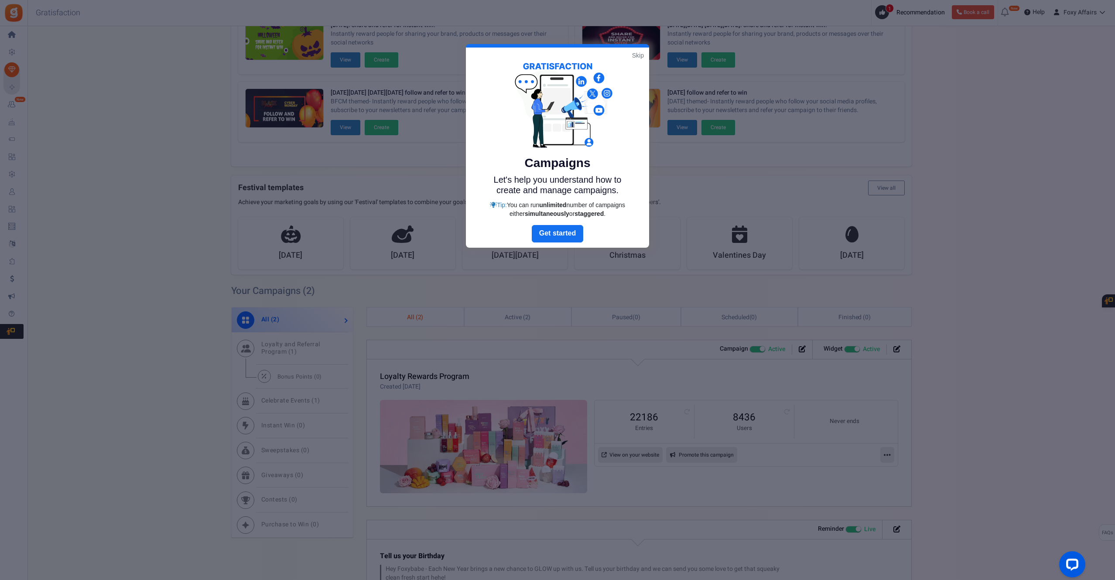  What do you see at coordinates (553, 205) in the screenshot?
I see `strong: unlimited` at bounding box center [553, 205].